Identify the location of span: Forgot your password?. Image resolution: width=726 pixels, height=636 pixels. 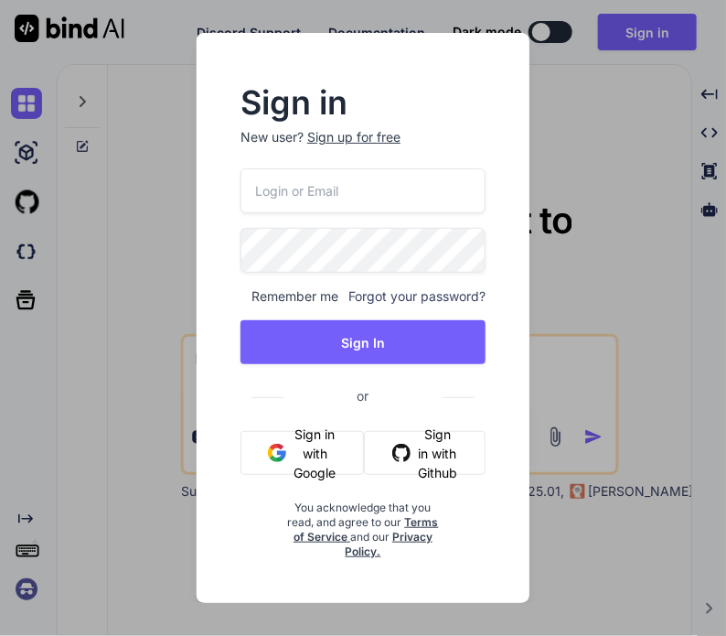
(417, 296).